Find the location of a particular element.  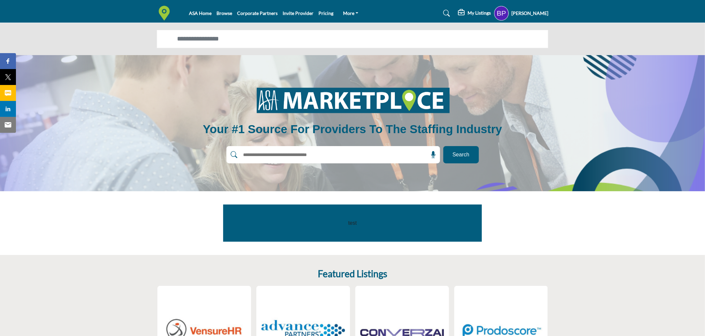

div: My Listings is located at coordinates (474, 13).